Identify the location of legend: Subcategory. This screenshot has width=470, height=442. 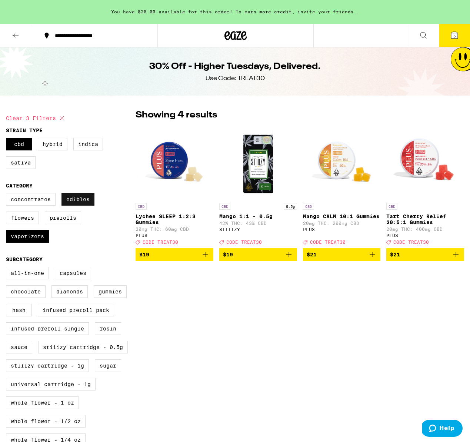
(24, 259).